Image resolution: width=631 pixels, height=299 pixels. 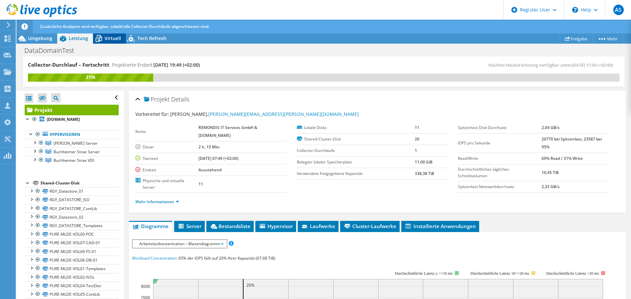 What do you see at coordinates (79, 183) in the screenshot?
I see `div: Shared-Cluster-Disk` at bounding box center [79, 183].